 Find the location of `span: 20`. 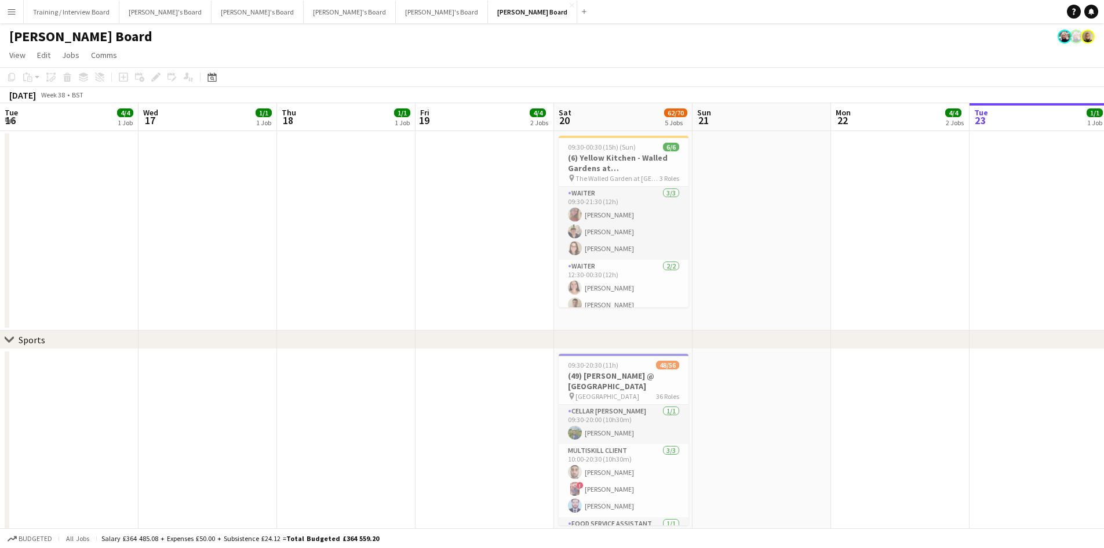

span: 20 is located at coordinates (564, 120).